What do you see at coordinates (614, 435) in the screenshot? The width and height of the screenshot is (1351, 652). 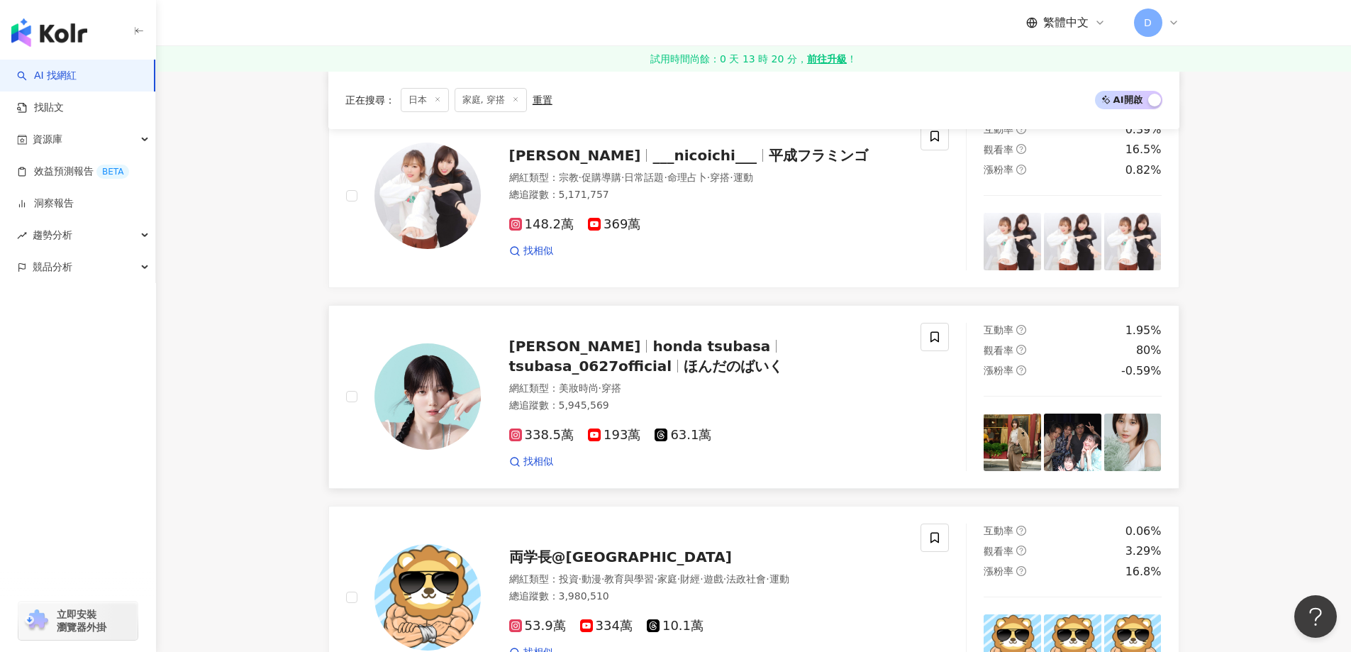 I see `span: 193萬` at bounding box center [614, 435].